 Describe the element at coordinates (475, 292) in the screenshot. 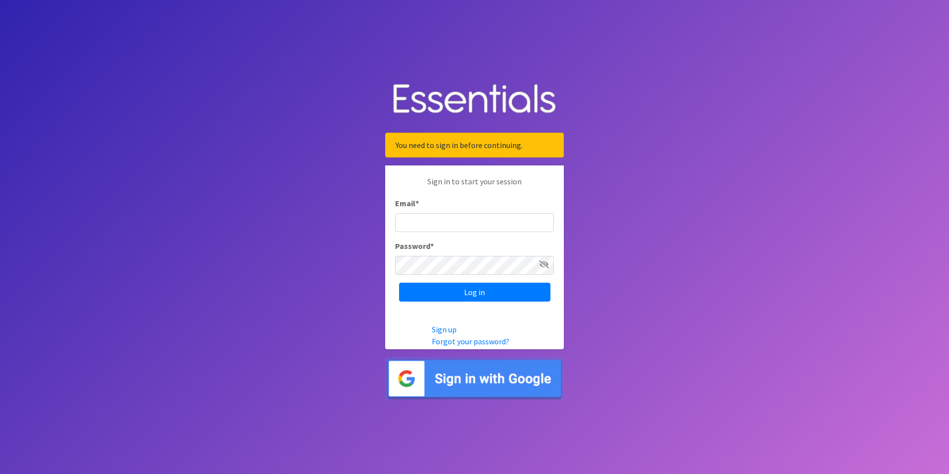

I see `input: Log in` at that location.